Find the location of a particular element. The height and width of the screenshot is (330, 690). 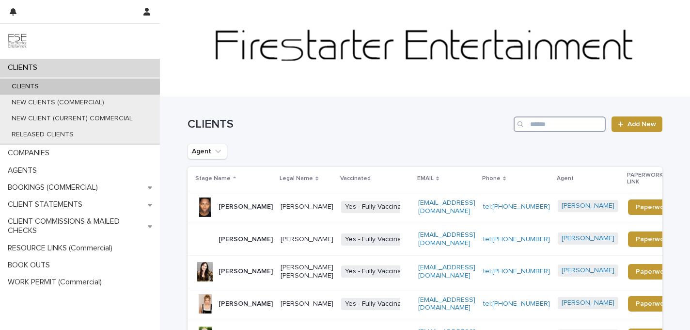

p: Stage Name is located at coordinates (213, 178).